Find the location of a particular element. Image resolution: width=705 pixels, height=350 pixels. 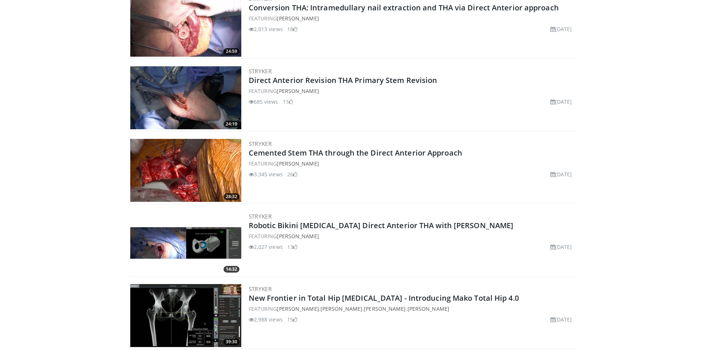

span: 24:19 is located at coordinates (231, 124).